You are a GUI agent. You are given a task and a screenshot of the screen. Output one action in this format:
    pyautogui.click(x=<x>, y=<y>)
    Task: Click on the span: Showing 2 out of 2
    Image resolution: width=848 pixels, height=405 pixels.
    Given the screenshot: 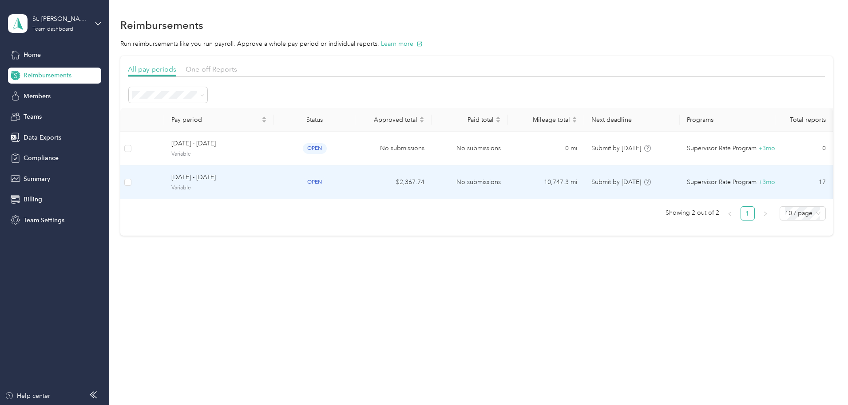 What is the action you would take?
    pyautogui.click(x=692, y=213)
    